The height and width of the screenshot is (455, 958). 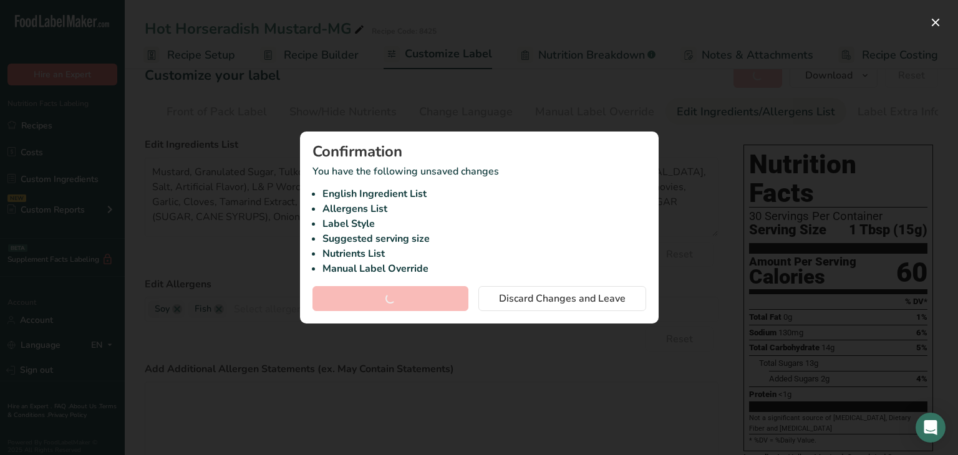 What do you see at coordinates (484, 269) in the screenshot?
I see `li: Manual Label Override` at bounding box center [484, 269].